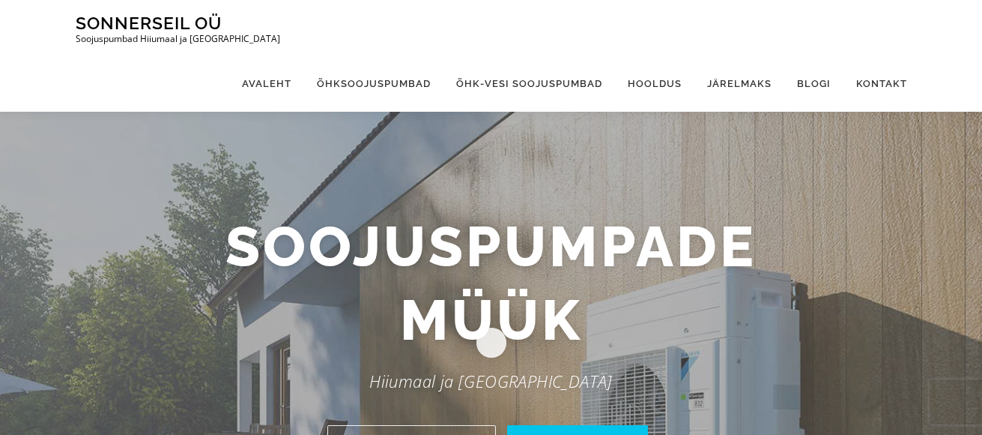 The height and width of the screenshot is (435, 982). Describe the element at coordinates (374, 83) in the screenshot. I see `a: Õhksoojuspumbad` at that location.